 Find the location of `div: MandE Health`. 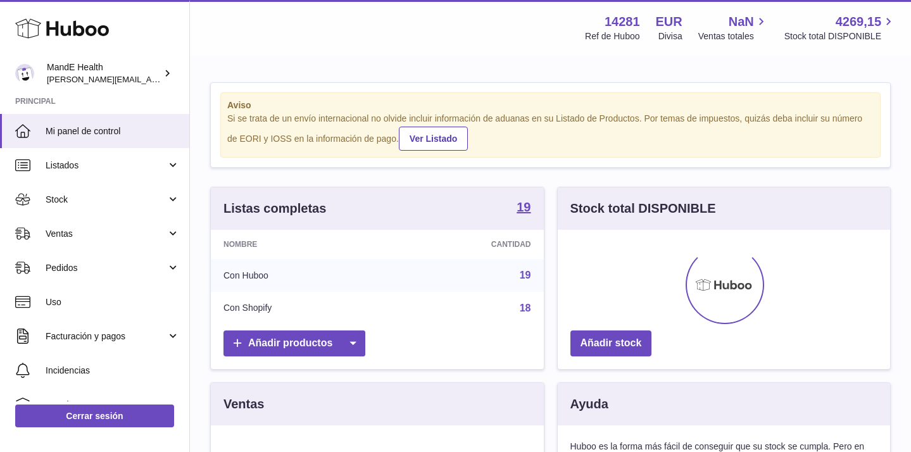

div: MandE Health is located at coordinates (104, 73).